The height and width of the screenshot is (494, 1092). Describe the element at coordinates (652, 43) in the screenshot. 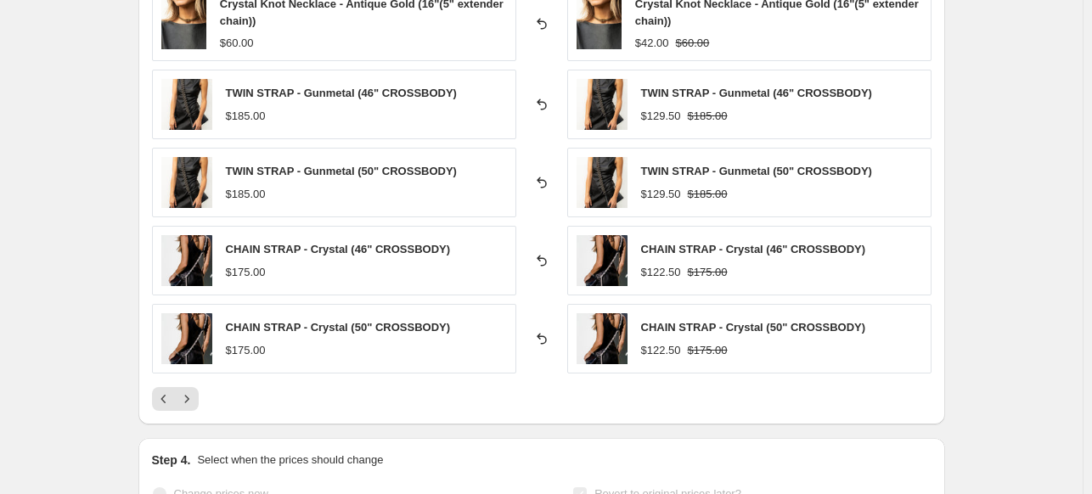

I see `div: $42.00` at that location.